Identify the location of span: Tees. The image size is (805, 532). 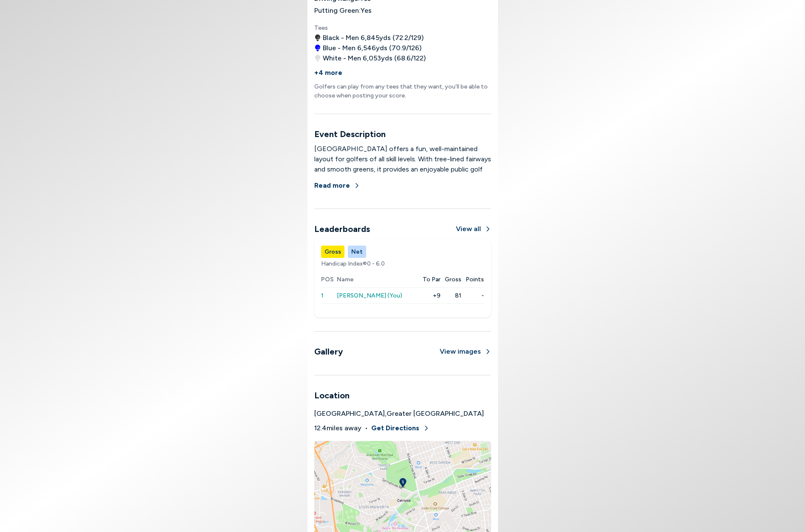
(321, 28).